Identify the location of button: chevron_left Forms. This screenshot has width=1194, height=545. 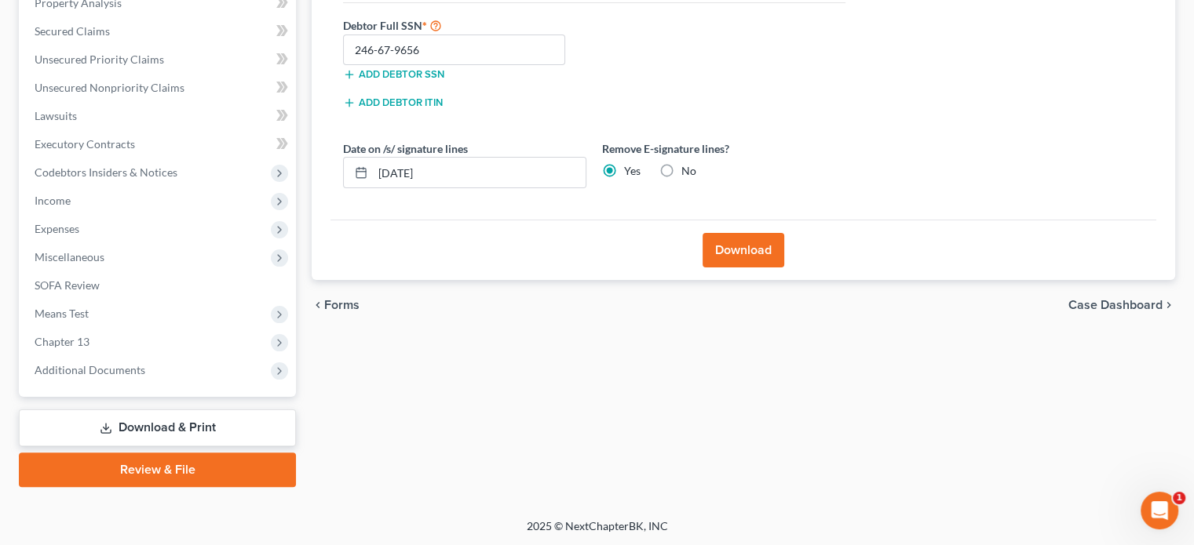
(346, 305).